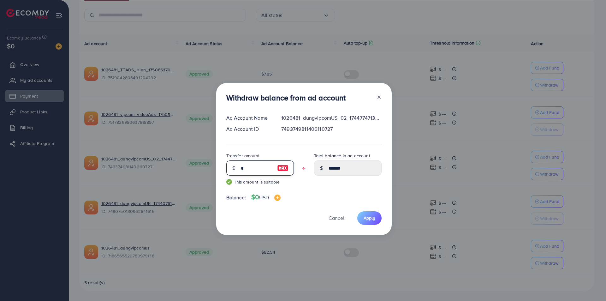 This screenshot has width=606, height=301. What do you see at coordinates (266, 197) in the screenshot?
I see `h4: $0` at bounding box center [266, 197].